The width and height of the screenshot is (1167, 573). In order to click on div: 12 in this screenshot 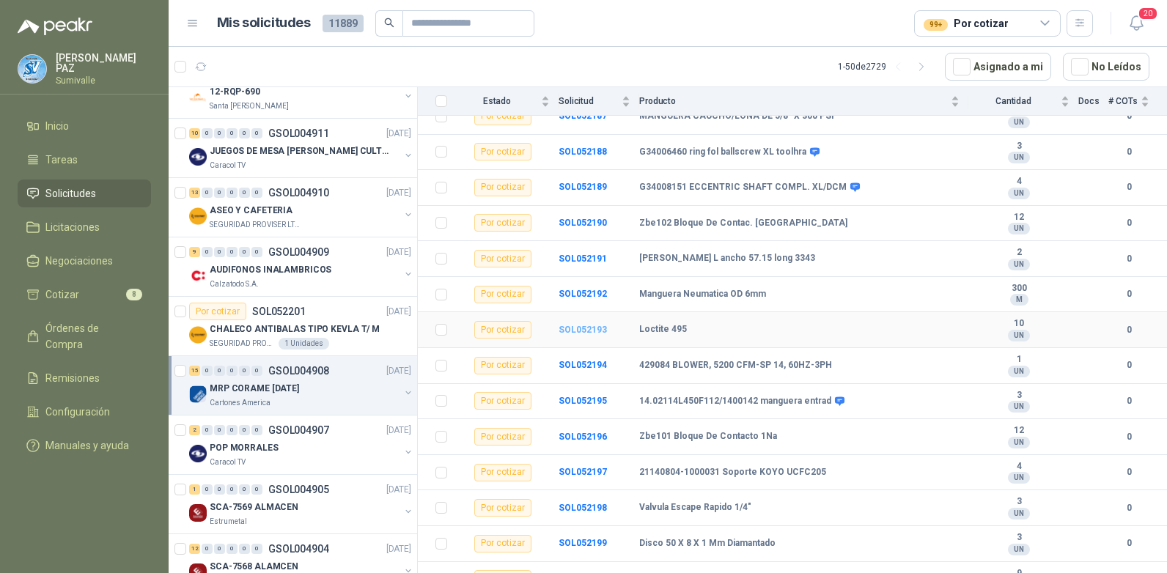, I will do `click(194, 549)`.